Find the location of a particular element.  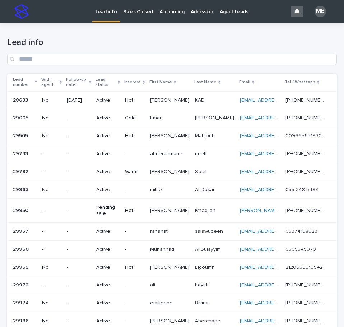

p: 29986 is located at coordinates (22, 320).